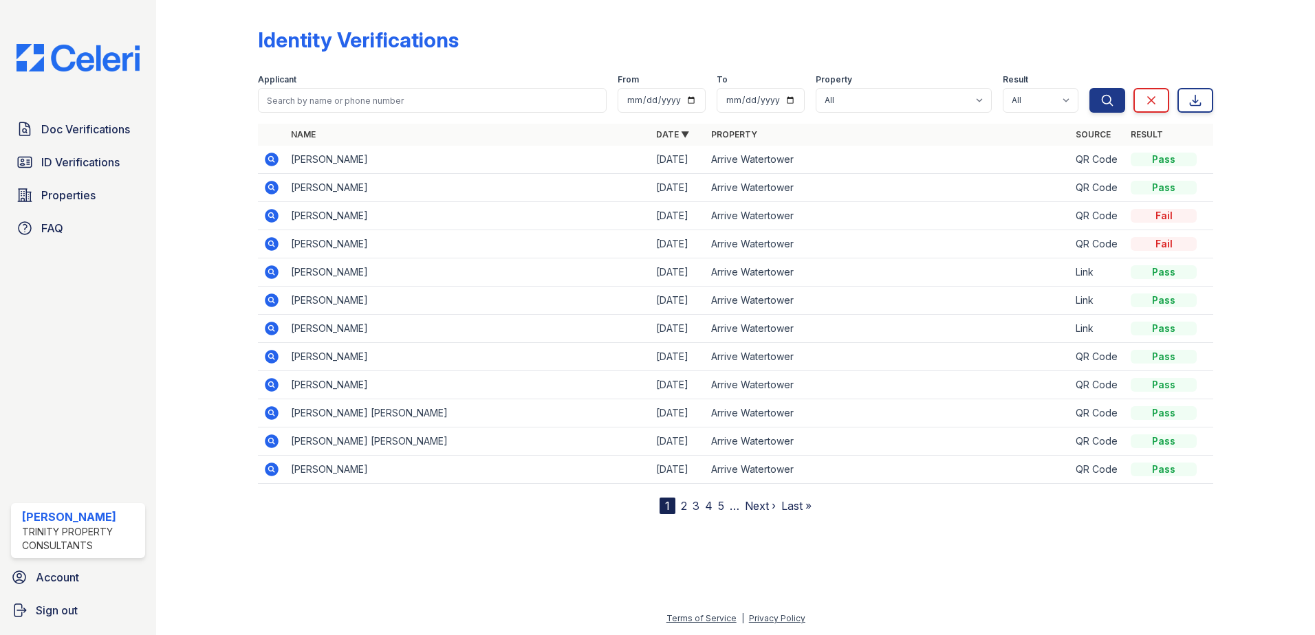 This screenshot has height=635, width=1315. What do you see at coordinates (56, 611) in the screenshot?
I see `span: Sign out` at bounding box center [56, 611].